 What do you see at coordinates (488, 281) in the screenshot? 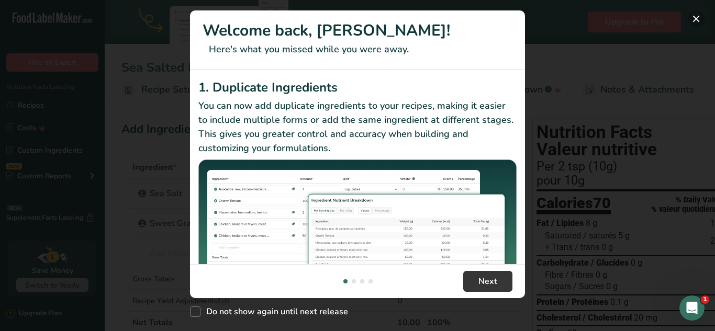
I see `button: Next` at bounding box center [488, 281].